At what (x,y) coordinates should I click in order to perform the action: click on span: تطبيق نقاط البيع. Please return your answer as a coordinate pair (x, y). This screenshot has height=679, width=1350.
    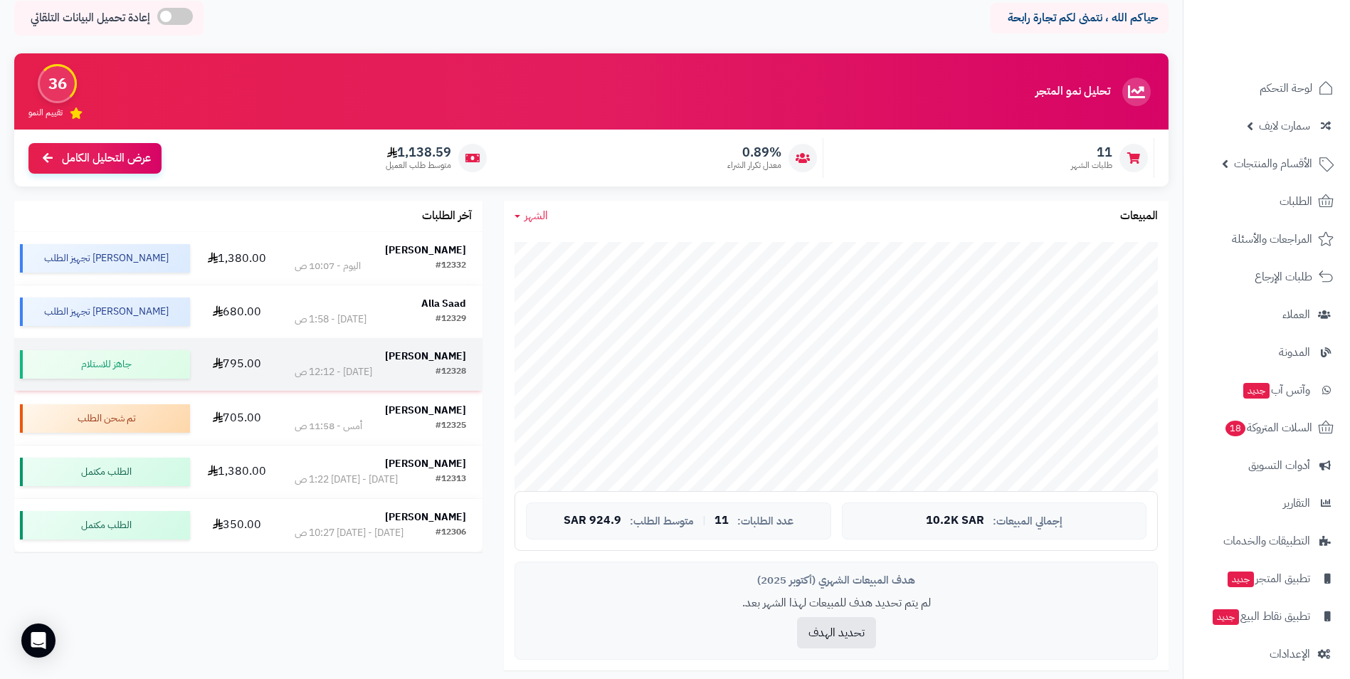
    Looking at the image, I should click on (1260, 616).